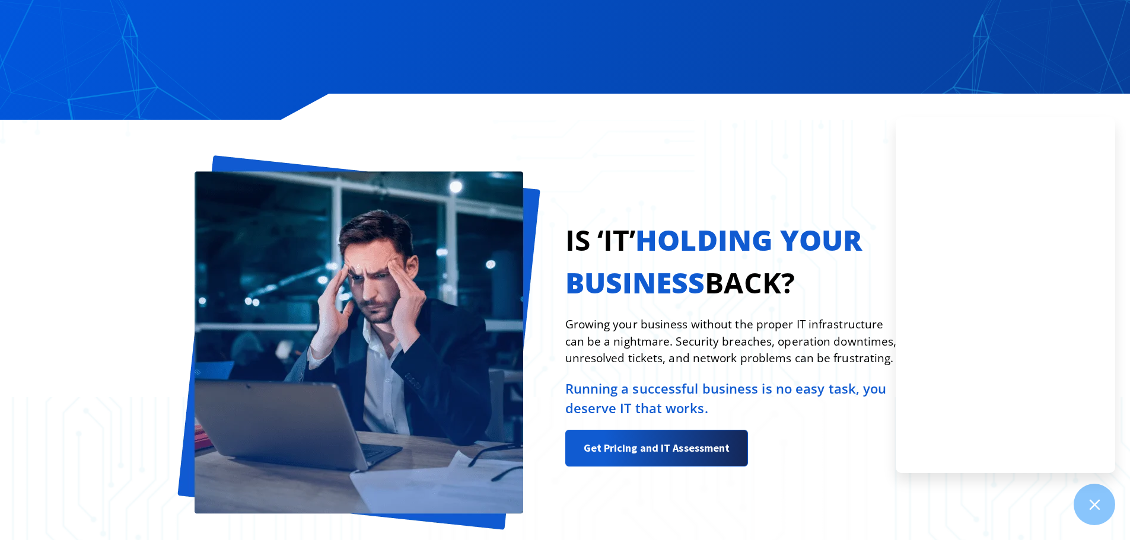 This screenshot has width=1130, height=540. Describe the element at coordinates (657, 448) in the screenshot. I see `a: Get Pricing and IT Assessment` at that location.